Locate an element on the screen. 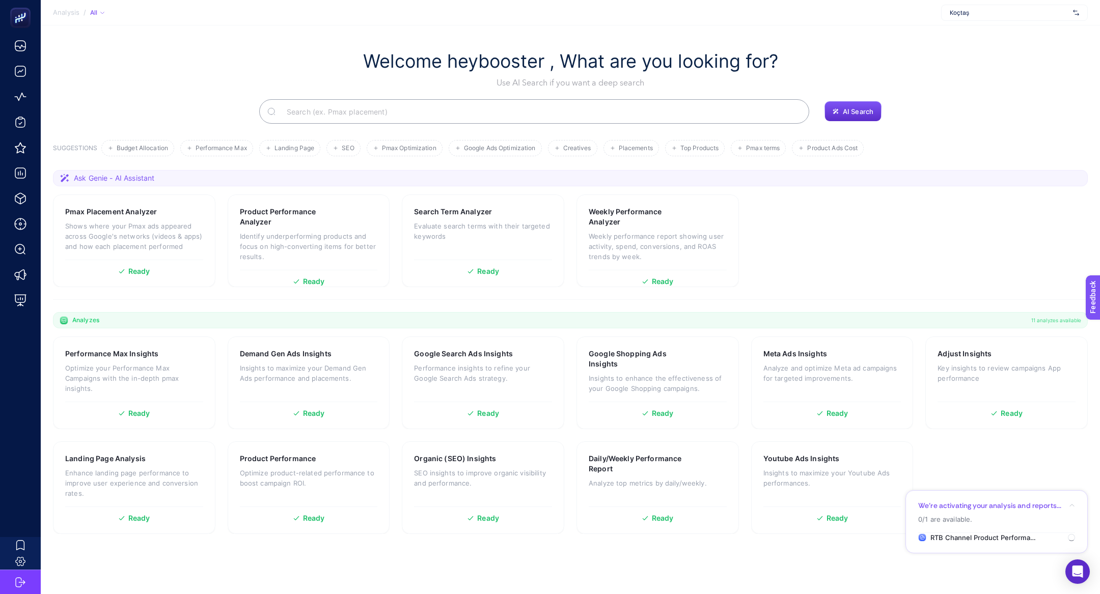 The image size is (1100, 594). a: Daily/Weekly Performance ReportAnalyze top metrics by daily/weekly.Ready is located at coordinates (657, 488).